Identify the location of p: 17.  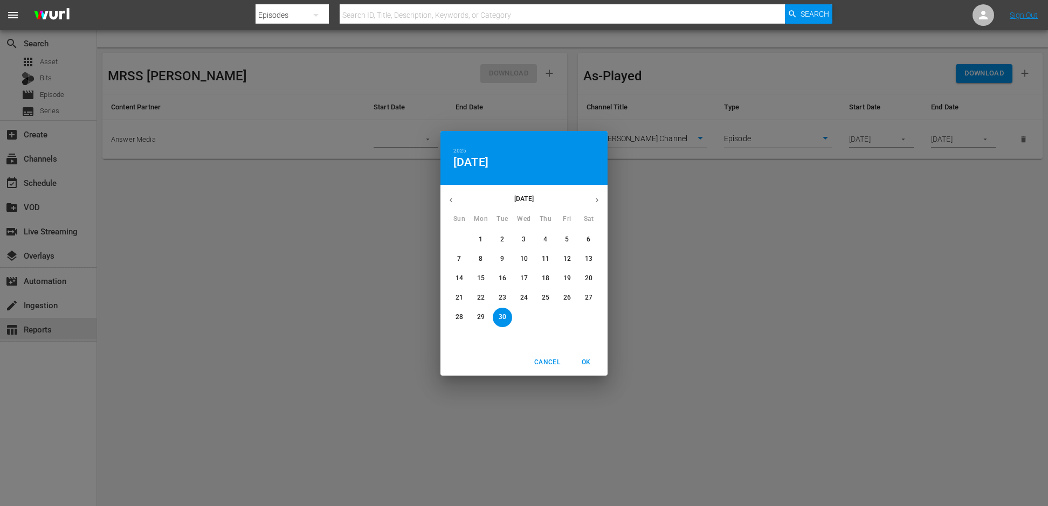
(524, 278).